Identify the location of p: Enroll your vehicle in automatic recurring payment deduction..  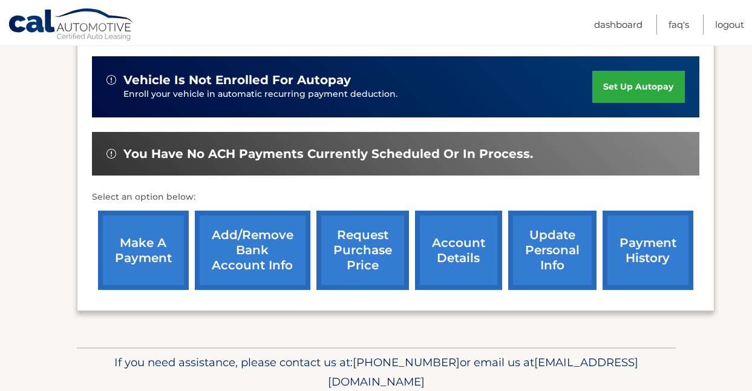
(358, 94).